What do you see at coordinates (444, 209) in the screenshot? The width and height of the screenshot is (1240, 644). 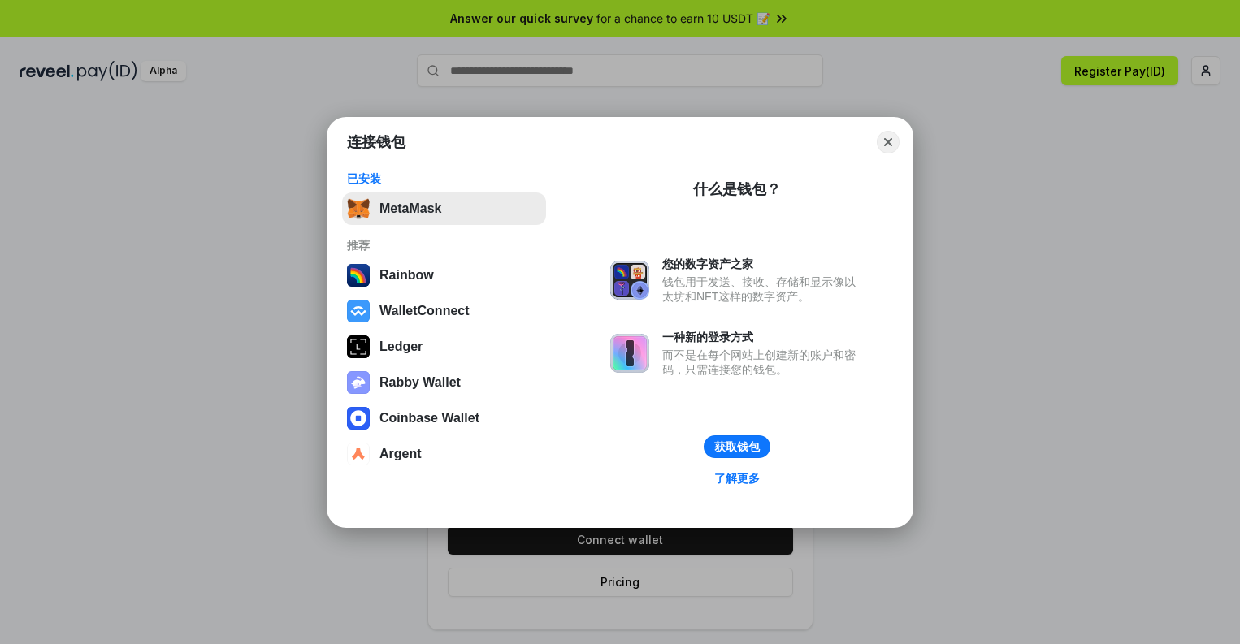 I see `button: MetaMask` at bounding box center [444, 209].